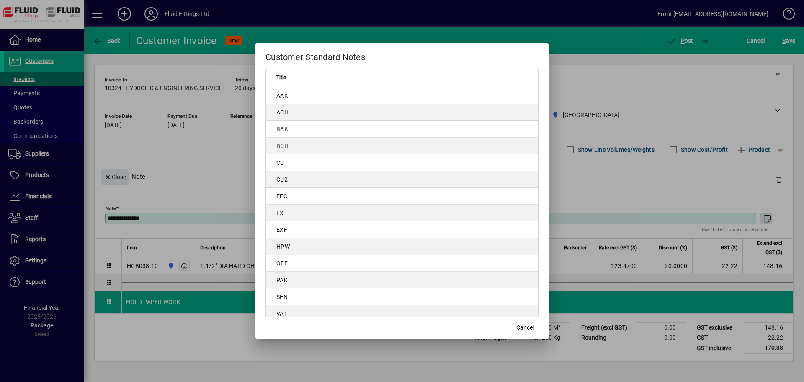  What do you see at coordinates (402, 313) in the screenshot?
I see `td: VA1` at bounding box center [402, 313].